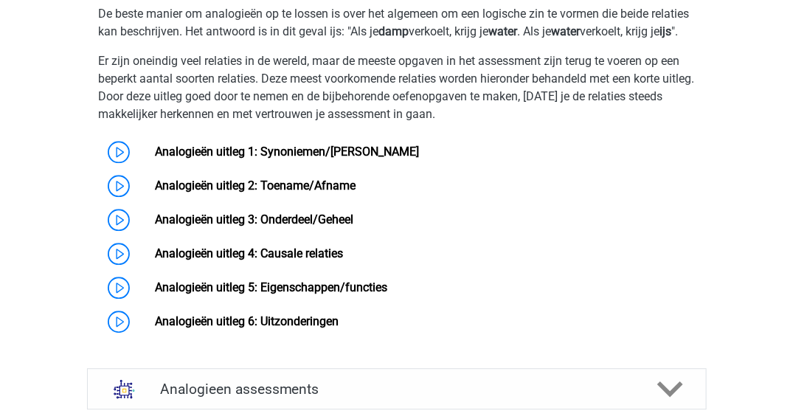 The image size is (793, 419). What do you see at coordinates (397, 389) in the screenshot?
I see `h4: Analogieen assessments` at bounding box center [397, 389].